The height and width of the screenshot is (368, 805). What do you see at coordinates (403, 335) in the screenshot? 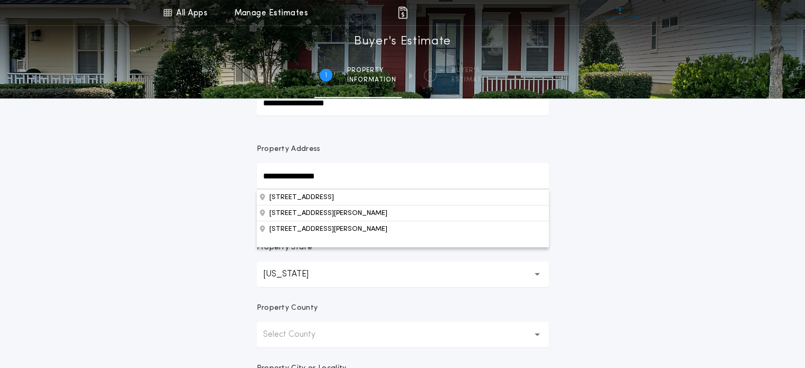
I see `button: Select County` at bounding box center [403, 335].